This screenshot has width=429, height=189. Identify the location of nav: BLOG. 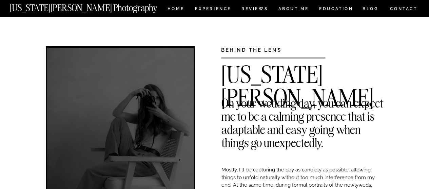
(370, 9).